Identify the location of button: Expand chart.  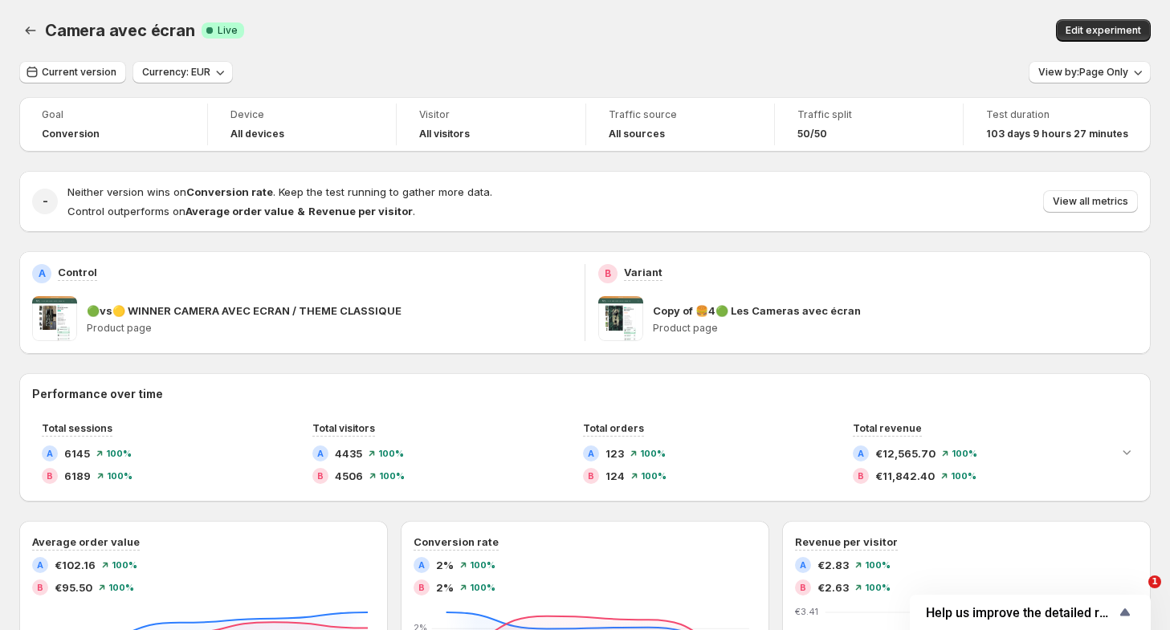
(1126, 452).